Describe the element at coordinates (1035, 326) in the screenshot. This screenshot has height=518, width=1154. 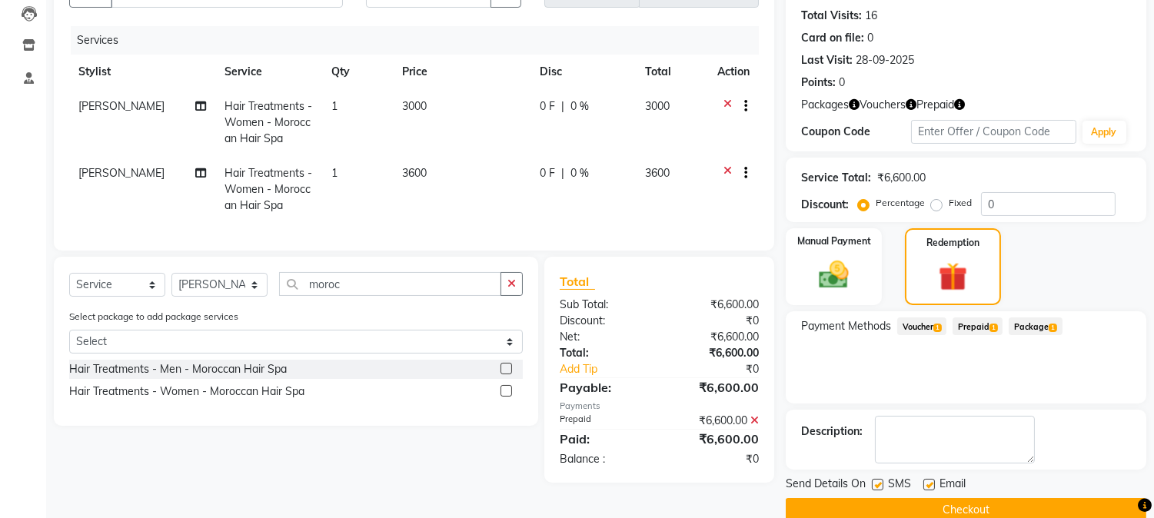
I see `span: Package` at that location.